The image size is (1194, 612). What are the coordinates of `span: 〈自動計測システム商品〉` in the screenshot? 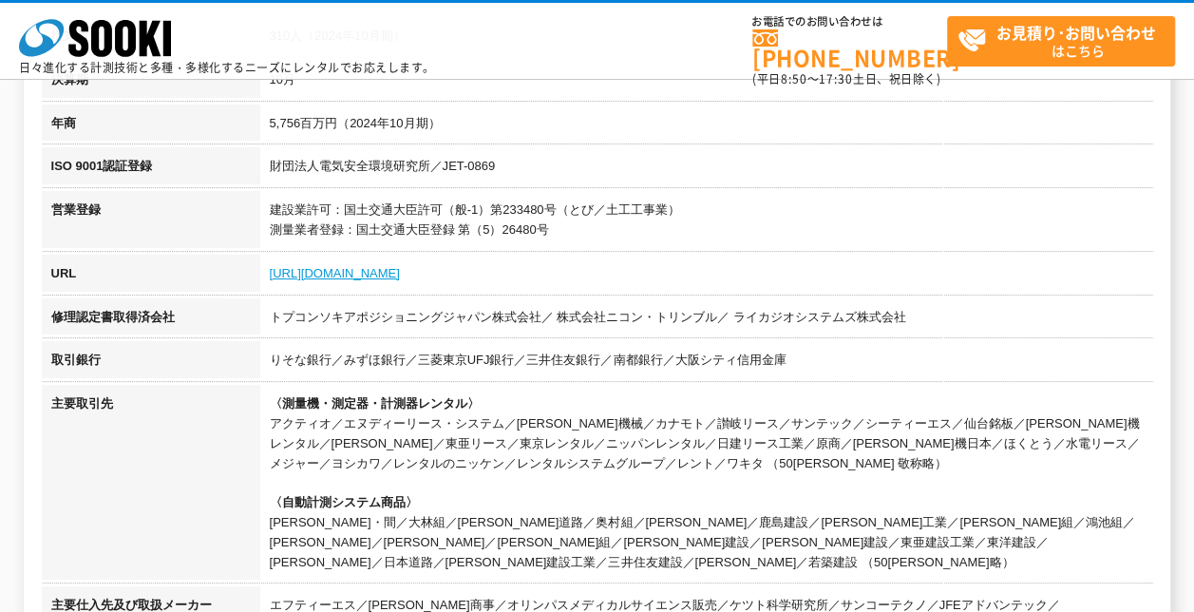 It's located at (344, 502).